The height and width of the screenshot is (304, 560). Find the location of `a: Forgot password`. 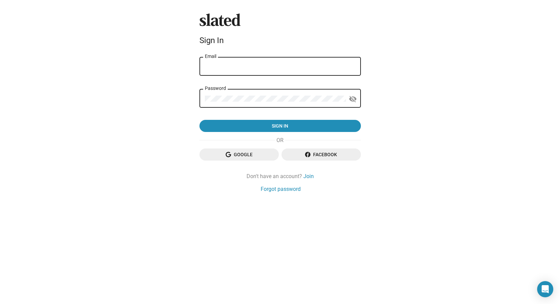

a: Forgot password is located at coordinates (281, 189).